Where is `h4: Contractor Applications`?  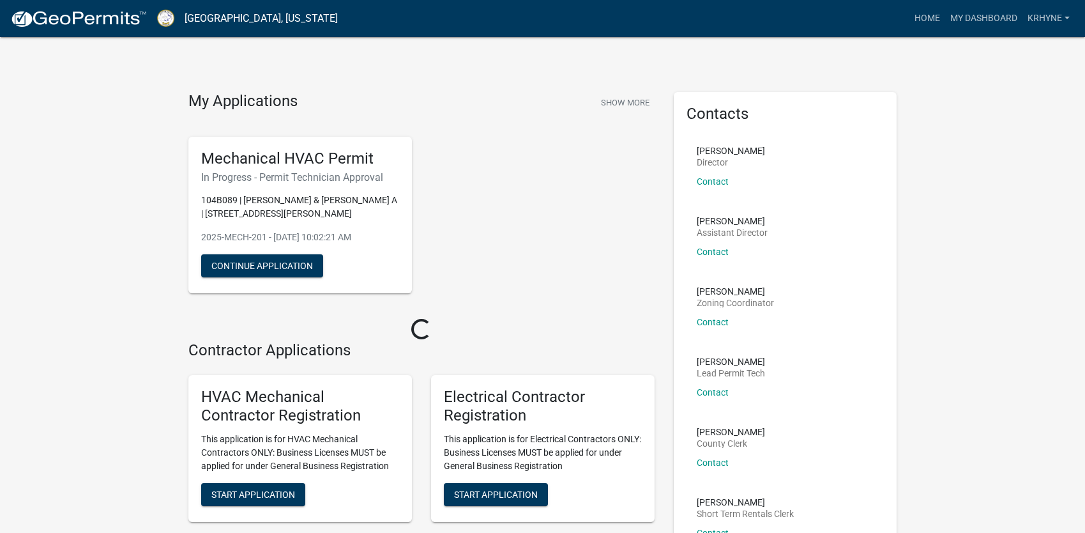
h4: Contractor Applications is located at coordinates (422, 350).